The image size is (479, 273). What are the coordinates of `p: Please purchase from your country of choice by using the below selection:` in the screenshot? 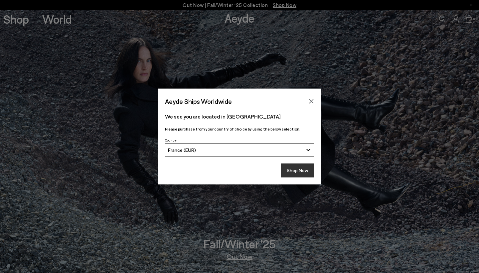 It's located at (240, 129).